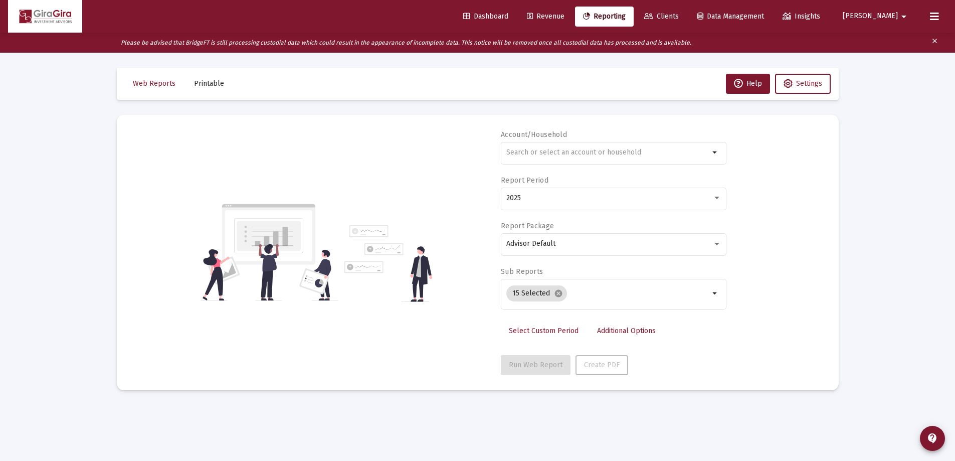 The image size is (955, 461). What do you see at coordinates (801, 16) in the screenshot?
I see `span: Insights` at bounding box center [801, 16].